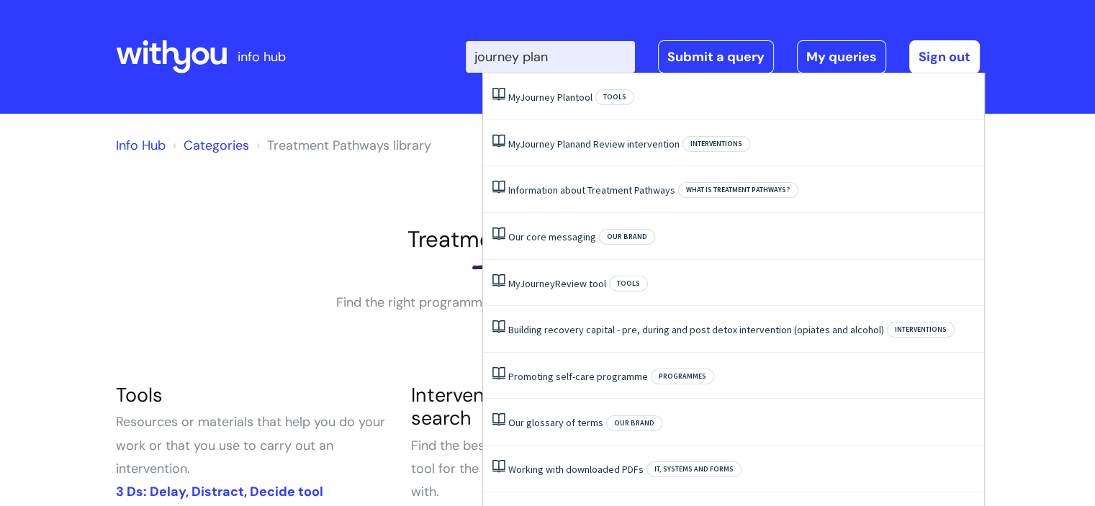 The width and height of the screenshot is (1095, 506). I want to click on span: Find the best evidence based intervention or tool for the individual client you’re working with., so click(544, 469).